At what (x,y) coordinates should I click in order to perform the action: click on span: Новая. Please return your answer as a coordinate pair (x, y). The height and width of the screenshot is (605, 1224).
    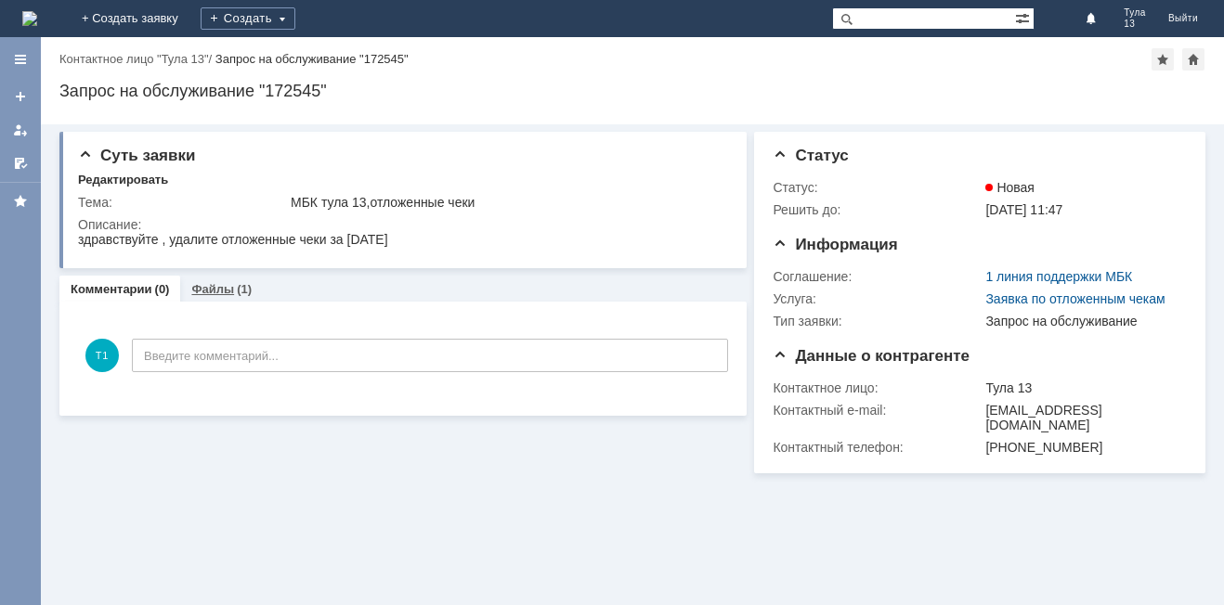
    Looking at the image, I should click on (1009, 188).